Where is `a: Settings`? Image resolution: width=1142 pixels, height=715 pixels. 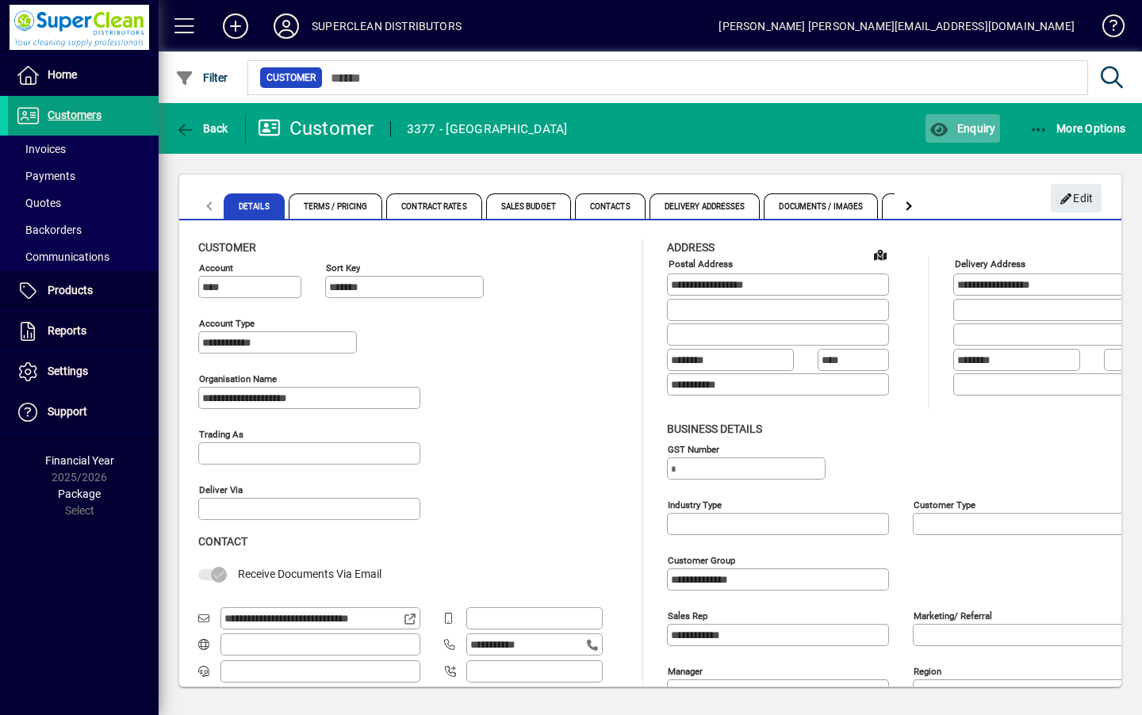 a: Settings is located at coordinates (83, 372).